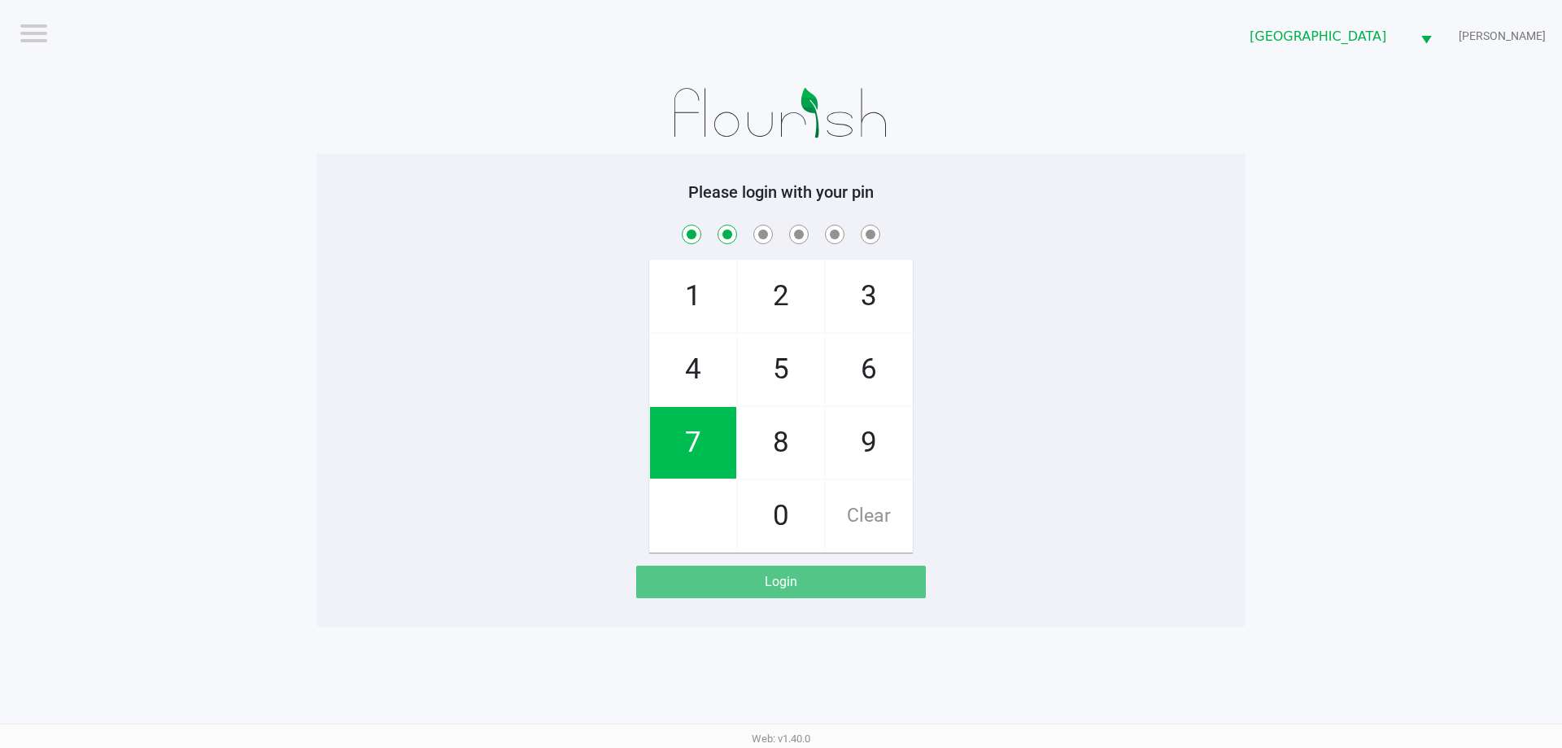 The width and height of the screenshot is (1562, 748). What do you see at coordinates (693, 296) in the screenshot?
I see `span: 1` at bounding box center [693, 296].